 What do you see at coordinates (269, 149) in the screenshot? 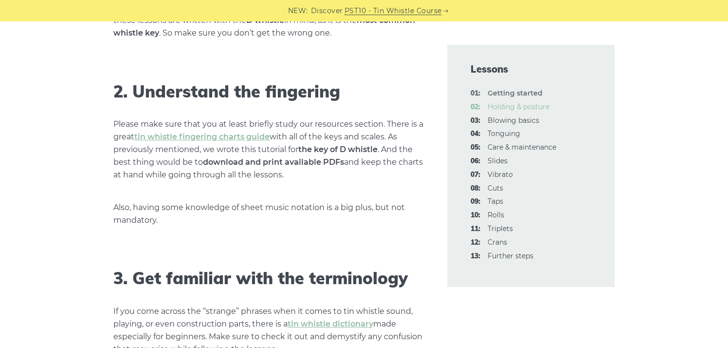
I see `p: Please make sure that you at least briefly study our resources section. There is a great with all...` at bounding box center [269, 149].